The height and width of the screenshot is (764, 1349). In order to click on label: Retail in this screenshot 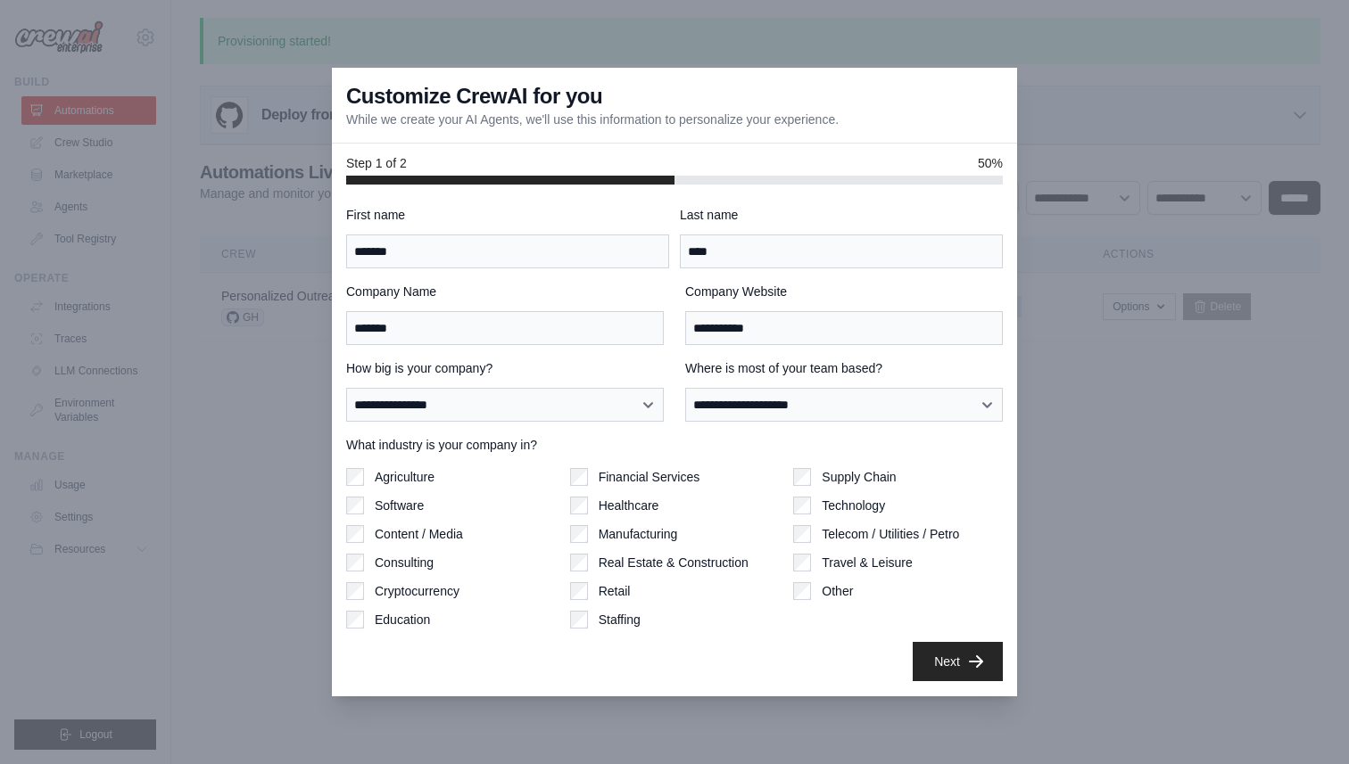, I will do `click(615, 591)`.